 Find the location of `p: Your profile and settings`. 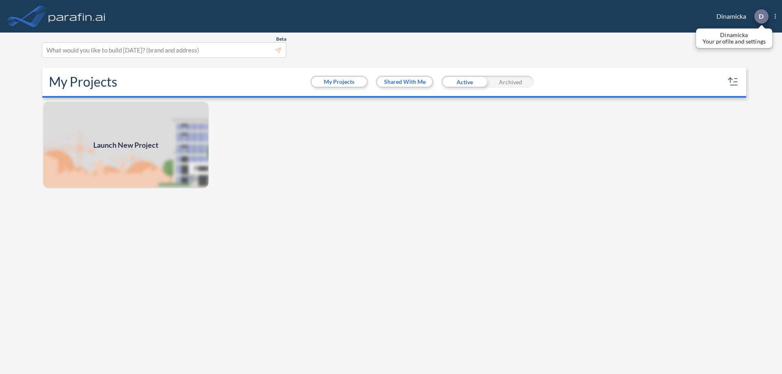

p: Your profile and settings is located at coordinates (734, 42).